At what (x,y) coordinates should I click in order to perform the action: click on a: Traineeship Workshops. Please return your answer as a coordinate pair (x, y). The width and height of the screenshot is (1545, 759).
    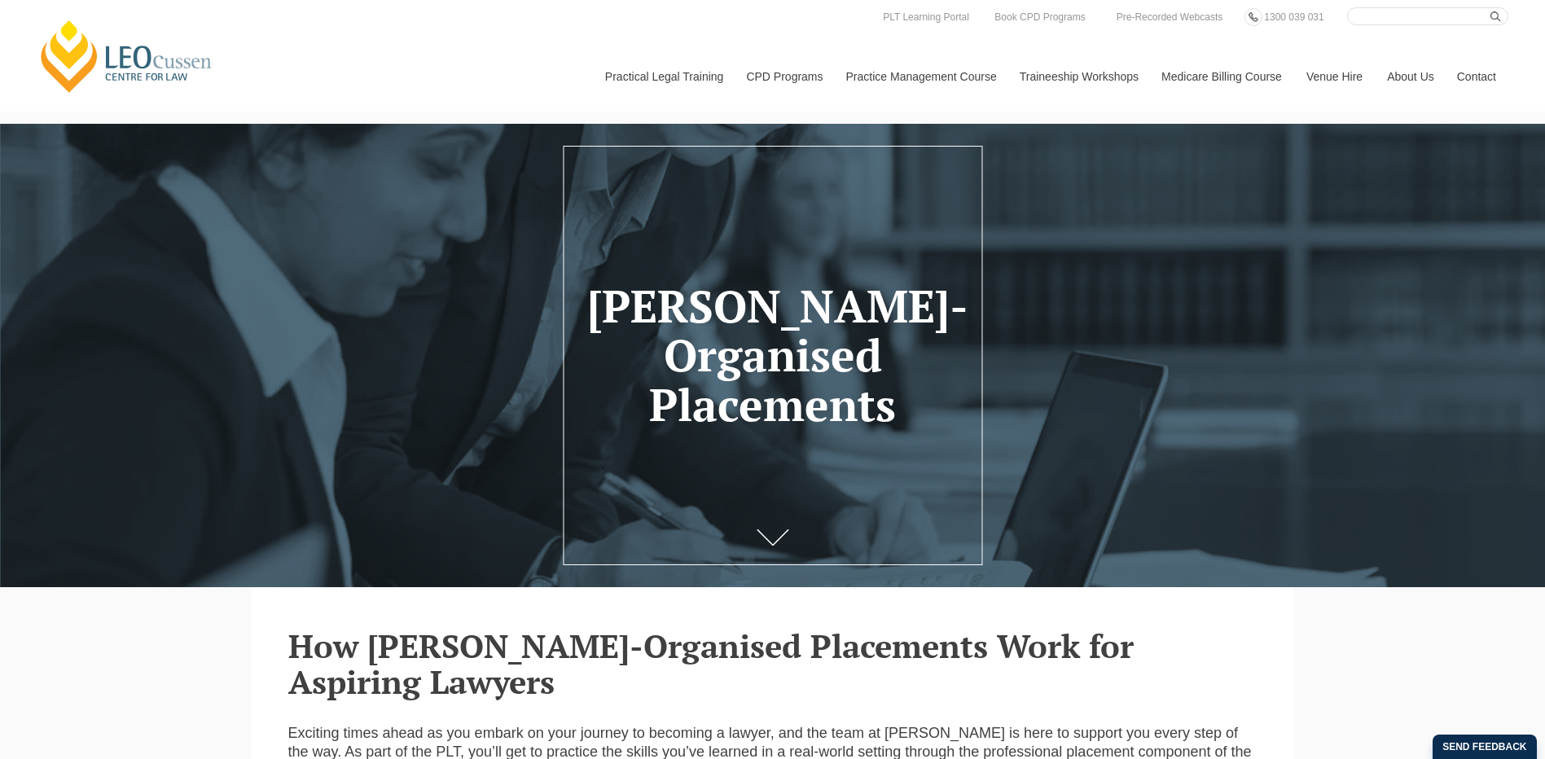
    Looking at the image, I should click on (1078, 77).